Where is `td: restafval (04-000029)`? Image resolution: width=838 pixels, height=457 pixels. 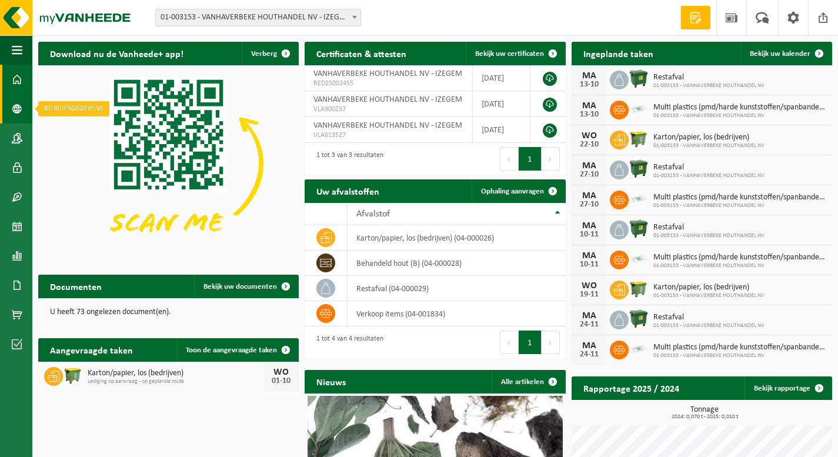
td: restafval (04-000029) is located at coordinates (456, 288).